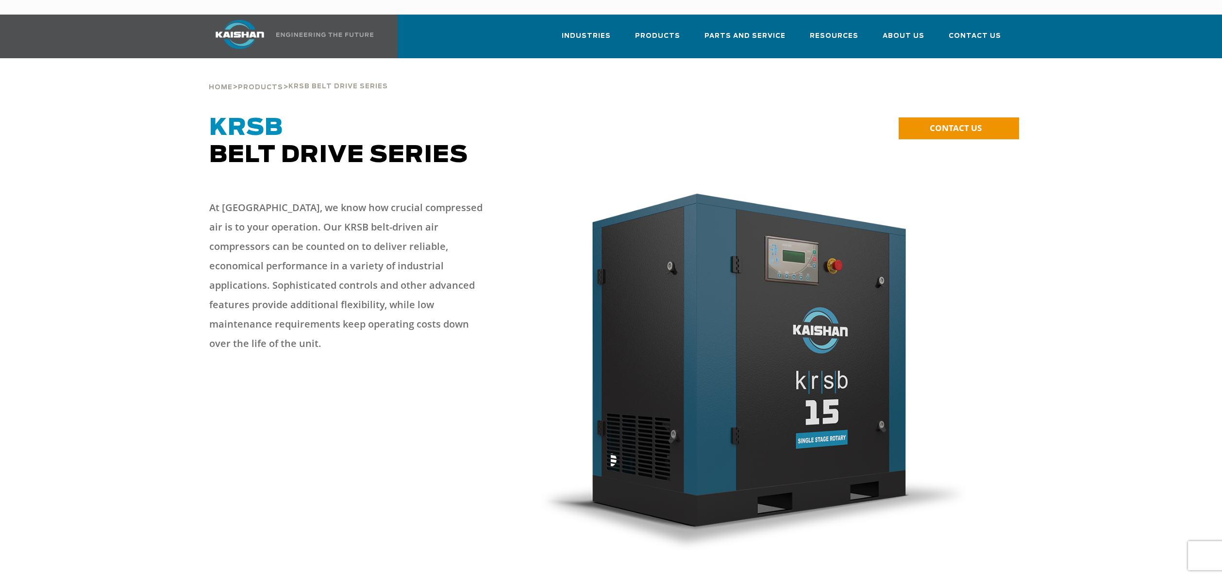 Image resolution: width=1222 pixels, height=577 pixels. What do you see at coordinates (338, 86) in the screenshot?
I see `span: krsb belt drive series` at bounding box center [338, 86].